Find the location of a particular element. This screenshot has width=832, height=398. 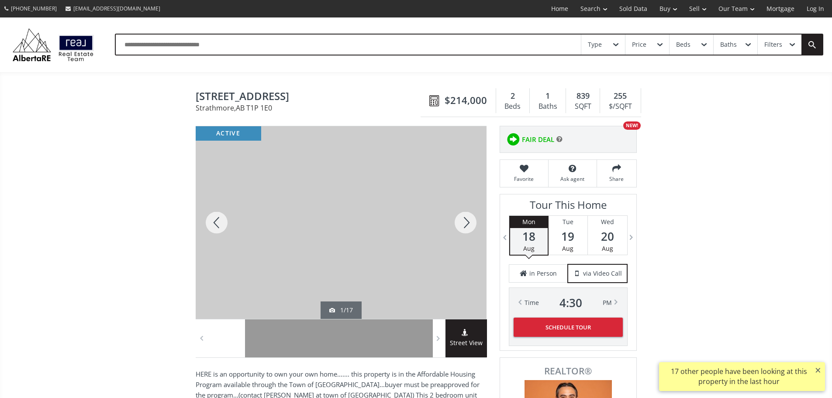

div: $/SQFT is located at coordinates (620, 107).